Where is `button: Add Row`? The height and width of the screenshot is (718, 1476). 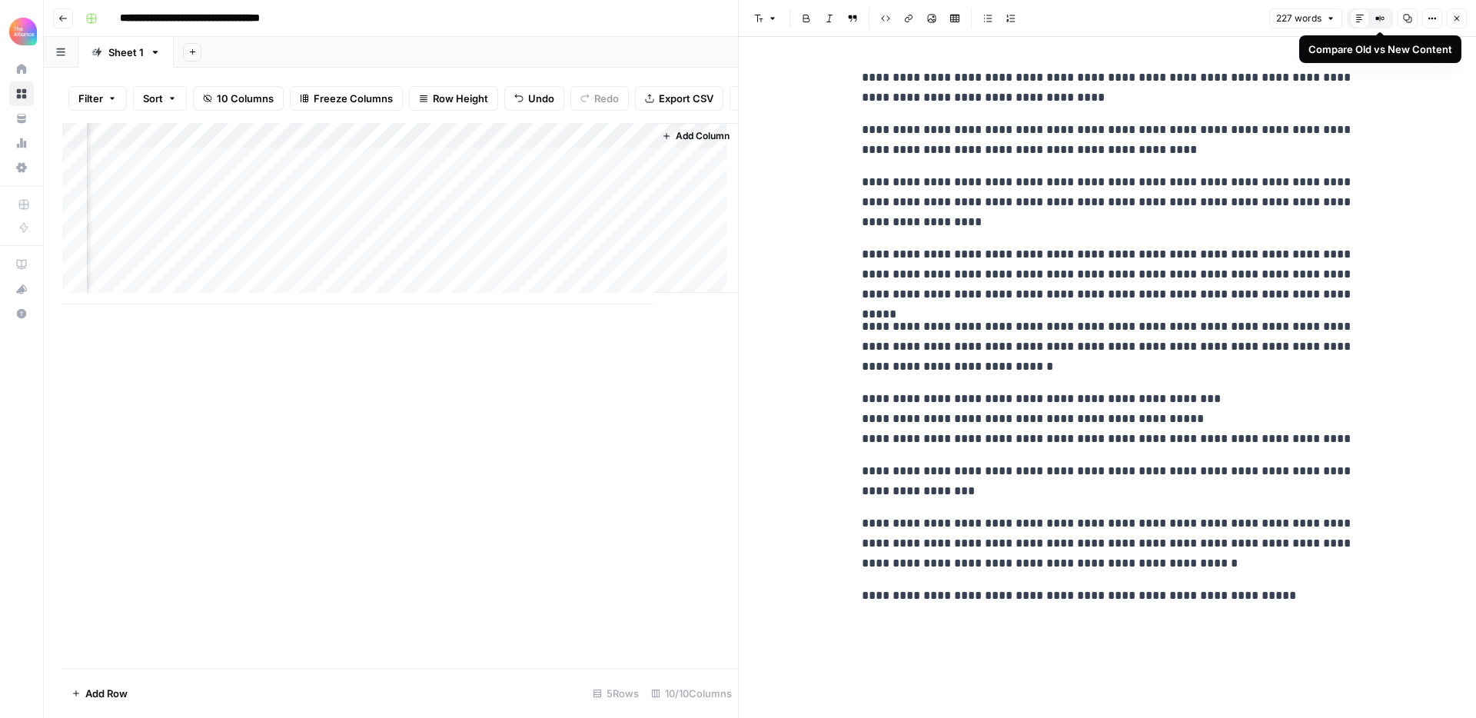
button: Add Row is located at coordinates (99, 693).